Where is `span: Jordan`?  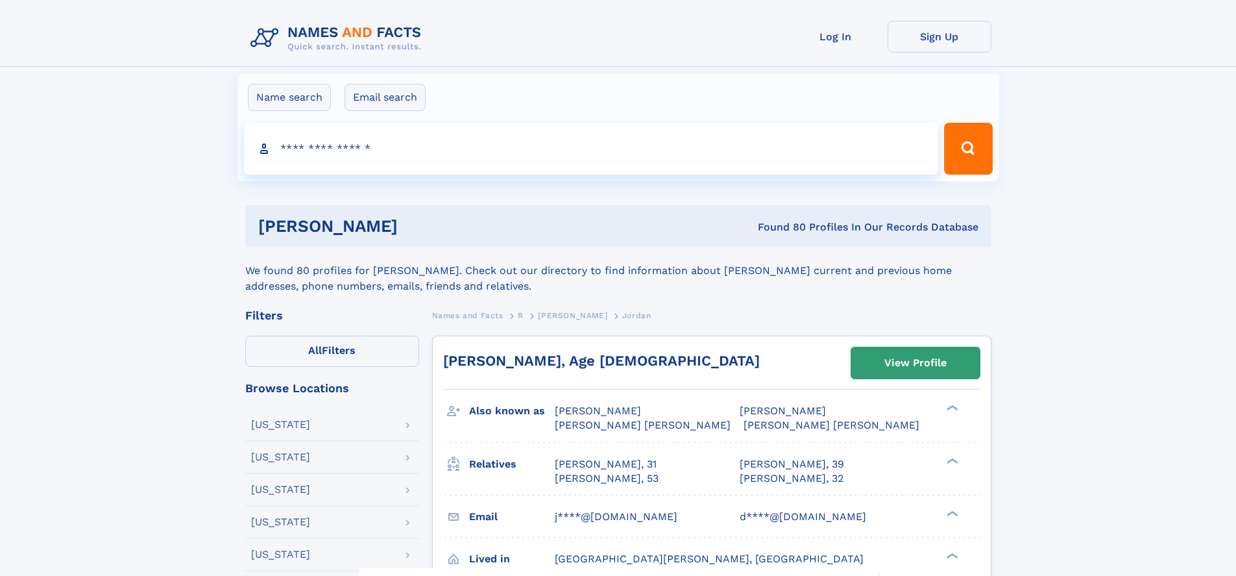 span: Jordan is located at coordinates (637, 315).